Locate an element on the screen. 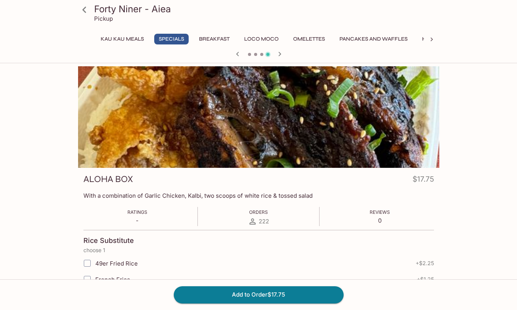 Image resolution: width=517 pixels, height=310 pixels. span: 222 is located at coordinates (264, 221).